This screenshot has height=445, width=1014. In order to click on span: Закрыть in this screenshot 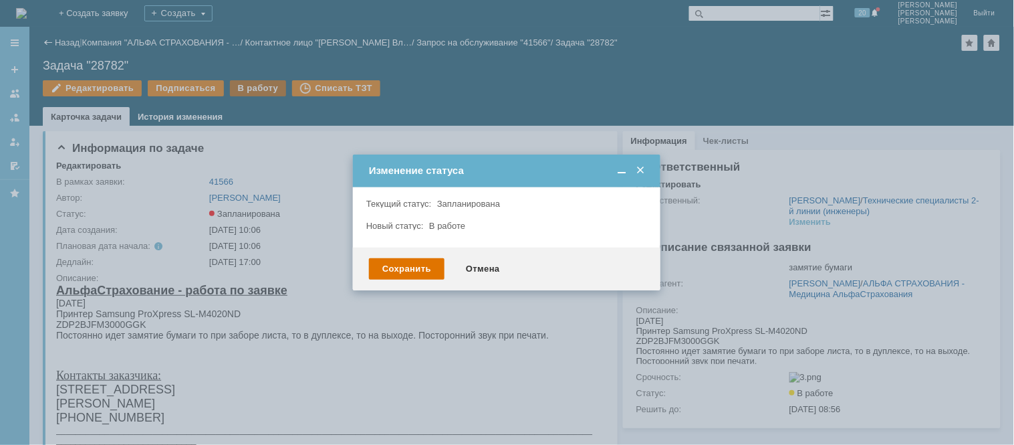, I will do `click(640, 170)`.